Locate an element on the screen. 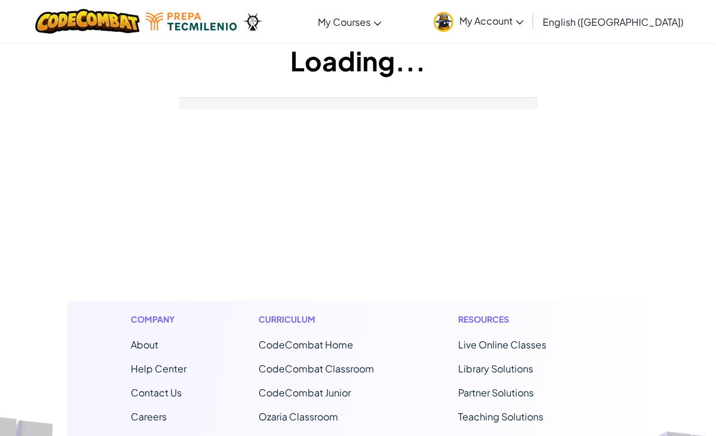 The width and height of the screenshot is (716, 436). a: Teaching Solutions is located at coordinates (501, 416).